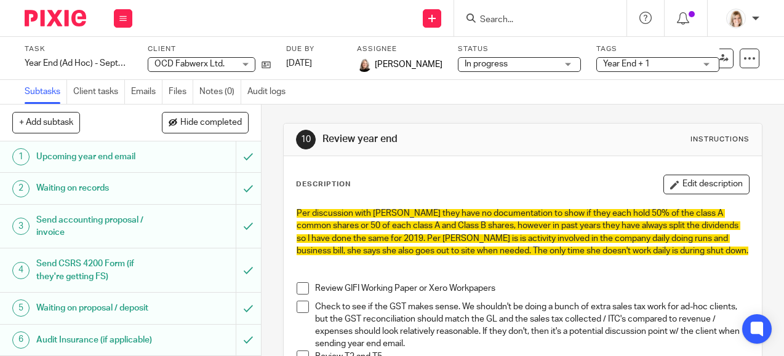 Image resolution: width=784 pixels, height=356 pixels. I want to click on span: OCD Fabwerx Ltd., so click(190, 64).